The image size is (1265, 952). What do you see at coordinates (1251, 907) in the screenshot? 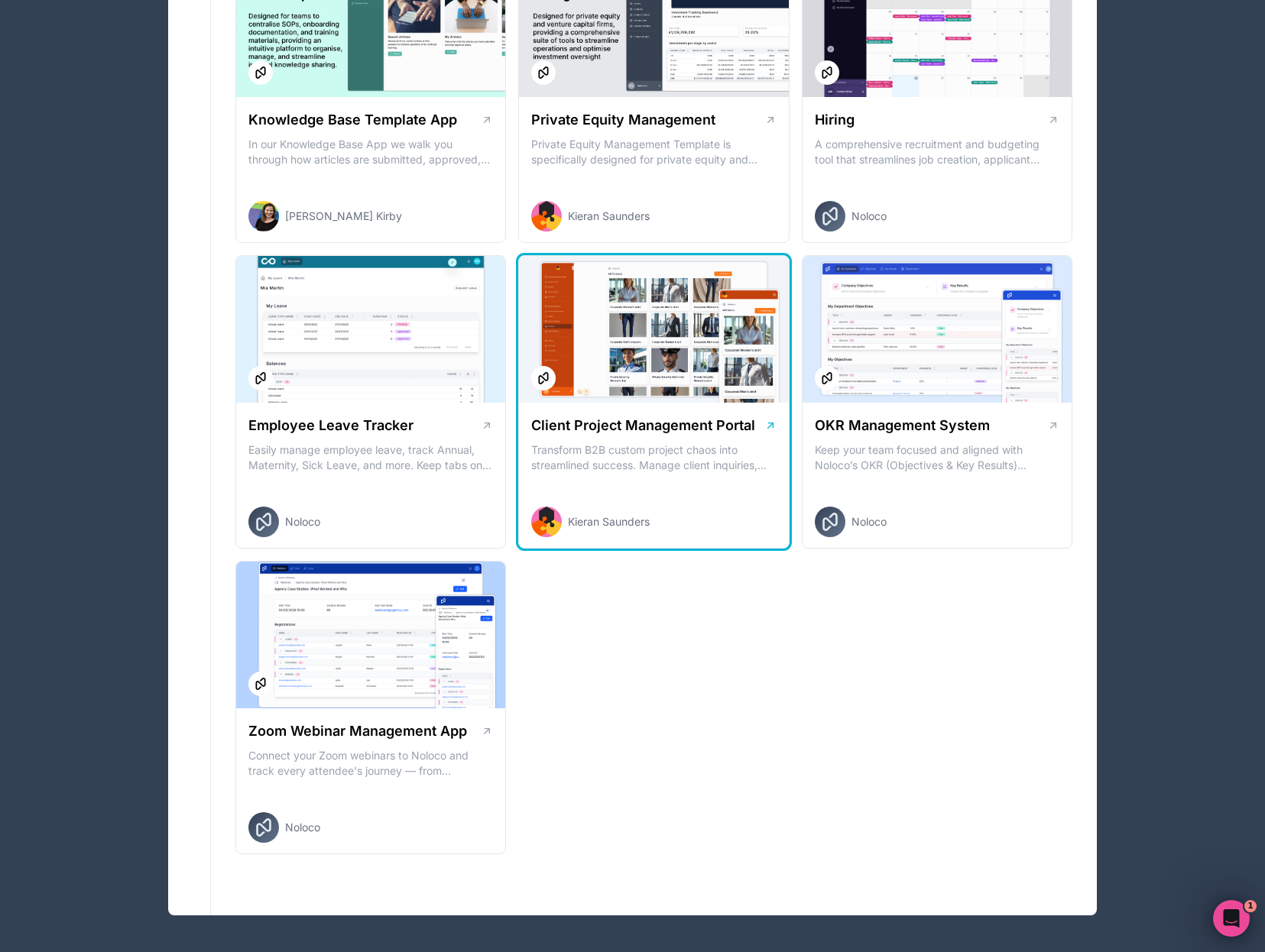
I see `span: 1` at bounding box center [1251, 907].